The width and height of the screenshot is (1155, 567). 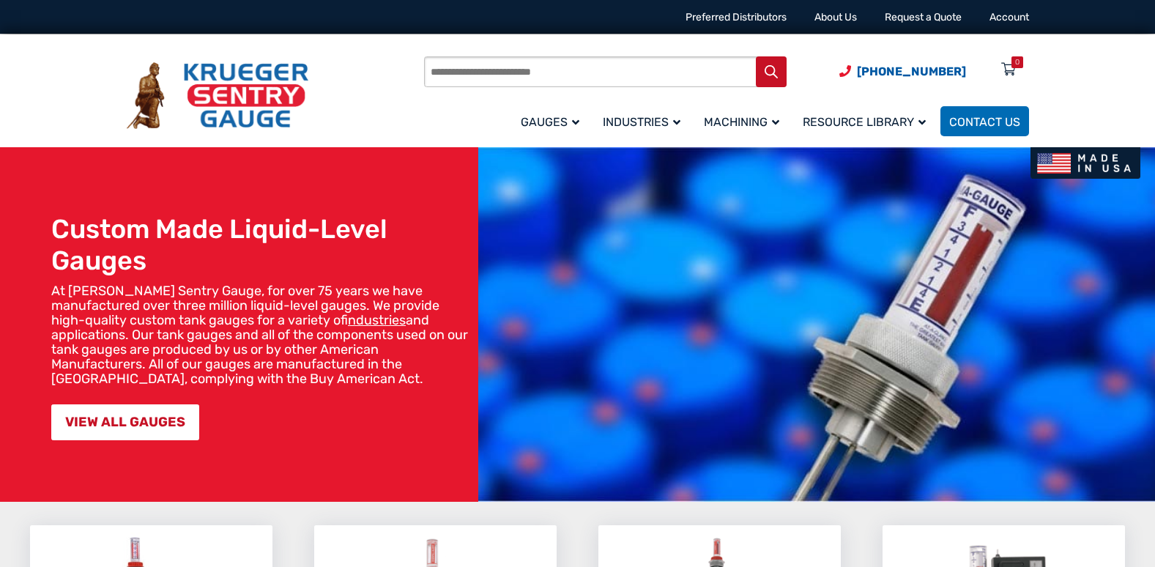 What do you see at coordinates (923, 17) in the screenshot?
I see `a: Request a Quote` at bounding box center [923, 17].